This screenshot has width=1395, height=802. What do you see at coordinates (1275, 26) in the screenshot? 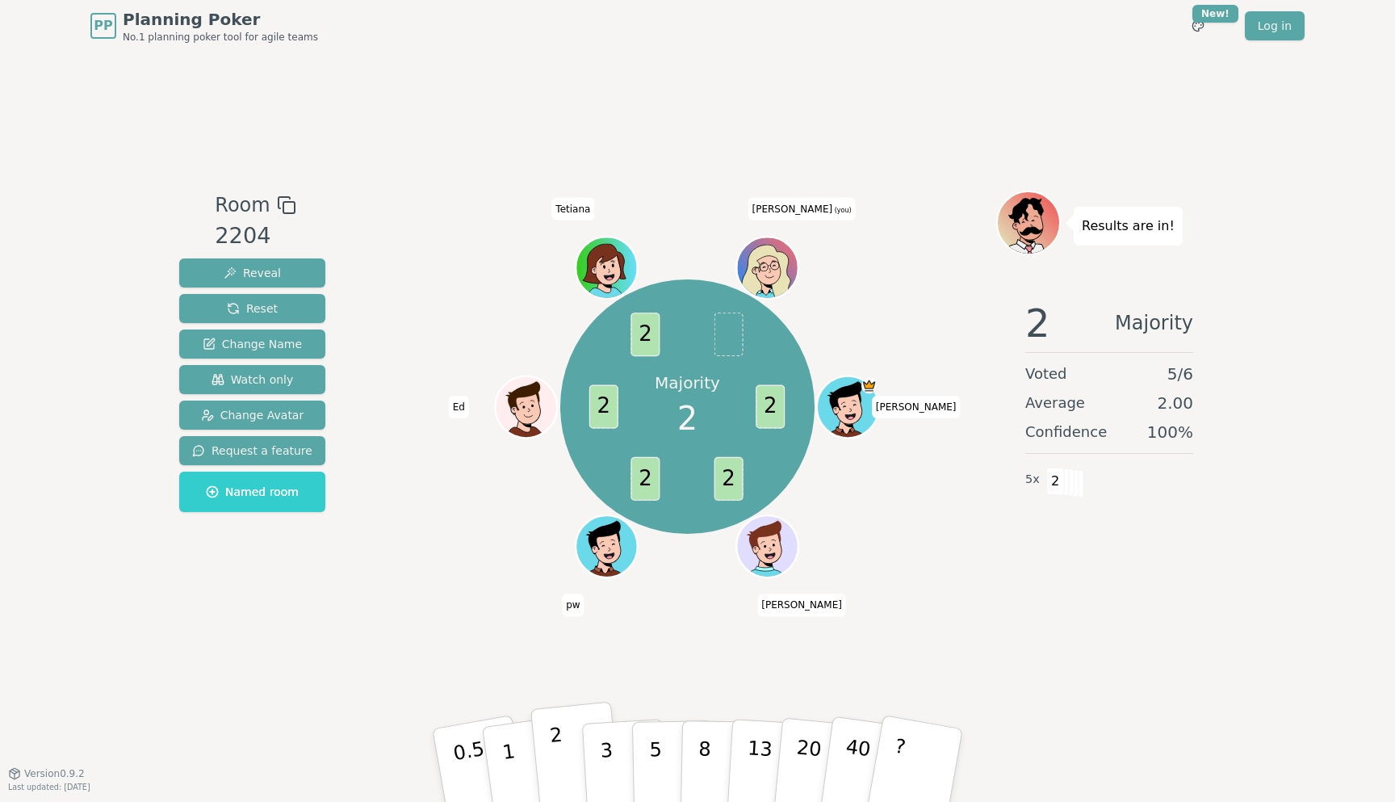
I see `a: Log in` at bounding box center [1275, 26].